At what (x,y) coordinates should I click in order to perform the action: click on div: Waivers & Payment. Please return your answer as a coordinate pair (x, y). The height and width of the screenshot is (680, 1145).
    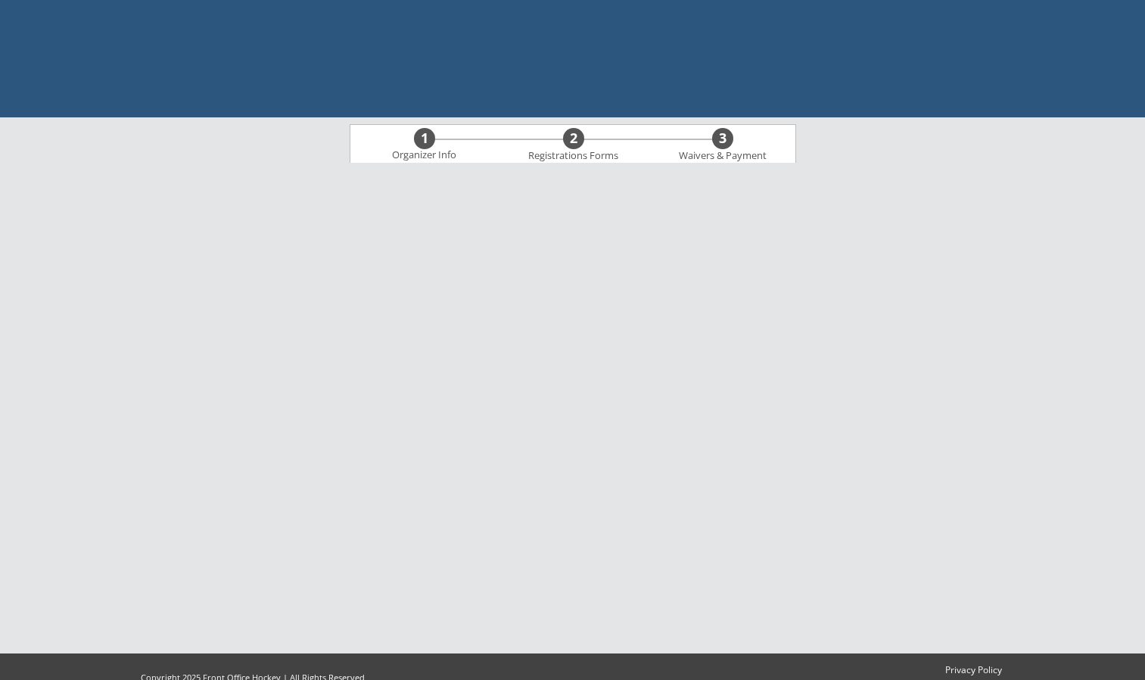
    Looking at the image, I should click on (723, 156).